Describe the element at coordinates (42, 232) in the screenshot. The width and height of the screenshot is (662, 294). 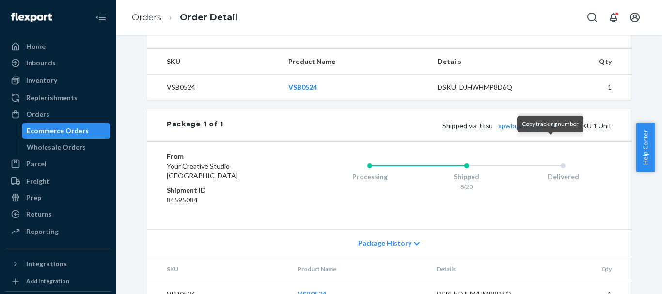
I see `div: Reporting` at that location.